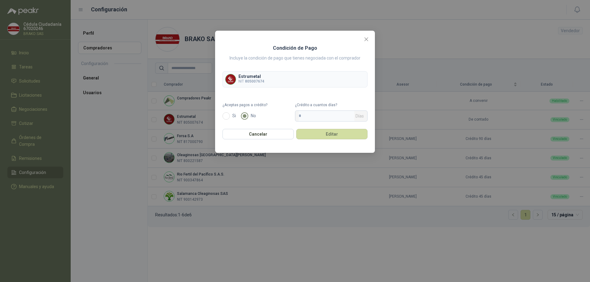 This screenshot has height=282, width=590. I want to click on b: 805007674, so click(254, 81).